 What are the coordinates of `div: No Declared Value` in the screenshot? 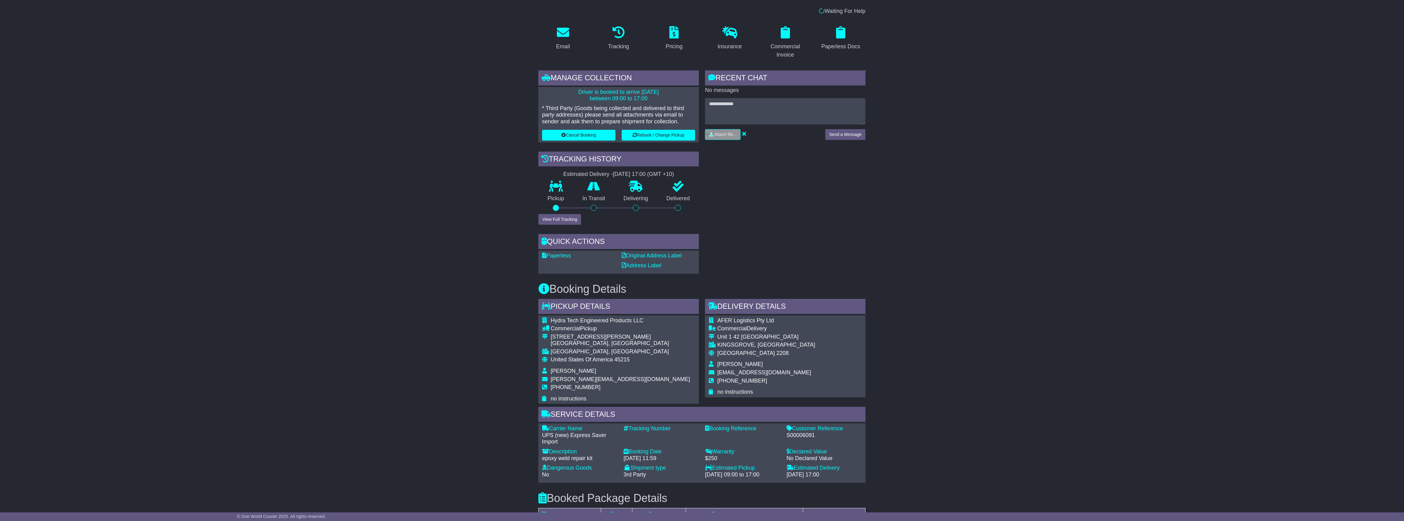 It's located at (824, 459).